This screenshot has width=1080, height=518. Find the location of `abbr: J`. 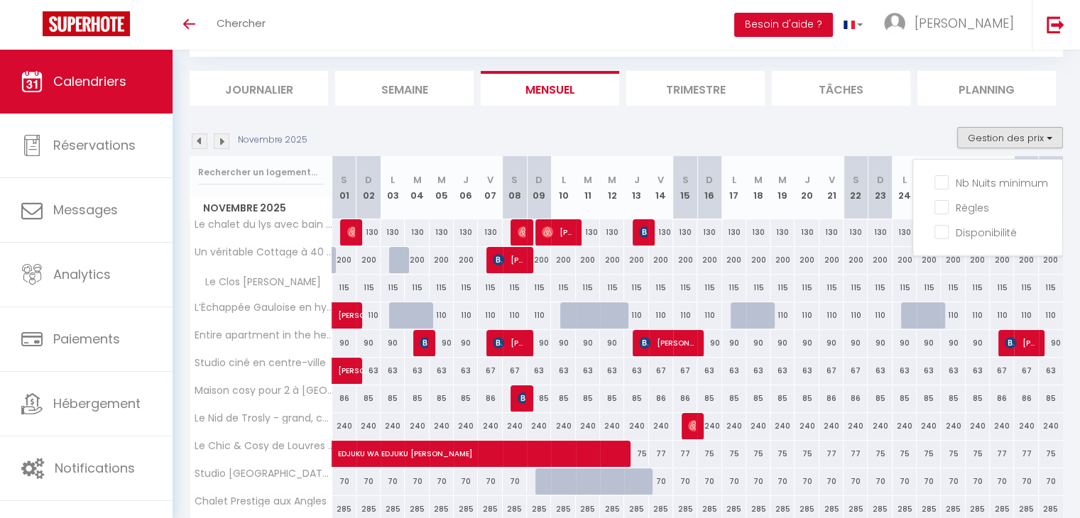

abbr: J is located at coordinates (636, 180).